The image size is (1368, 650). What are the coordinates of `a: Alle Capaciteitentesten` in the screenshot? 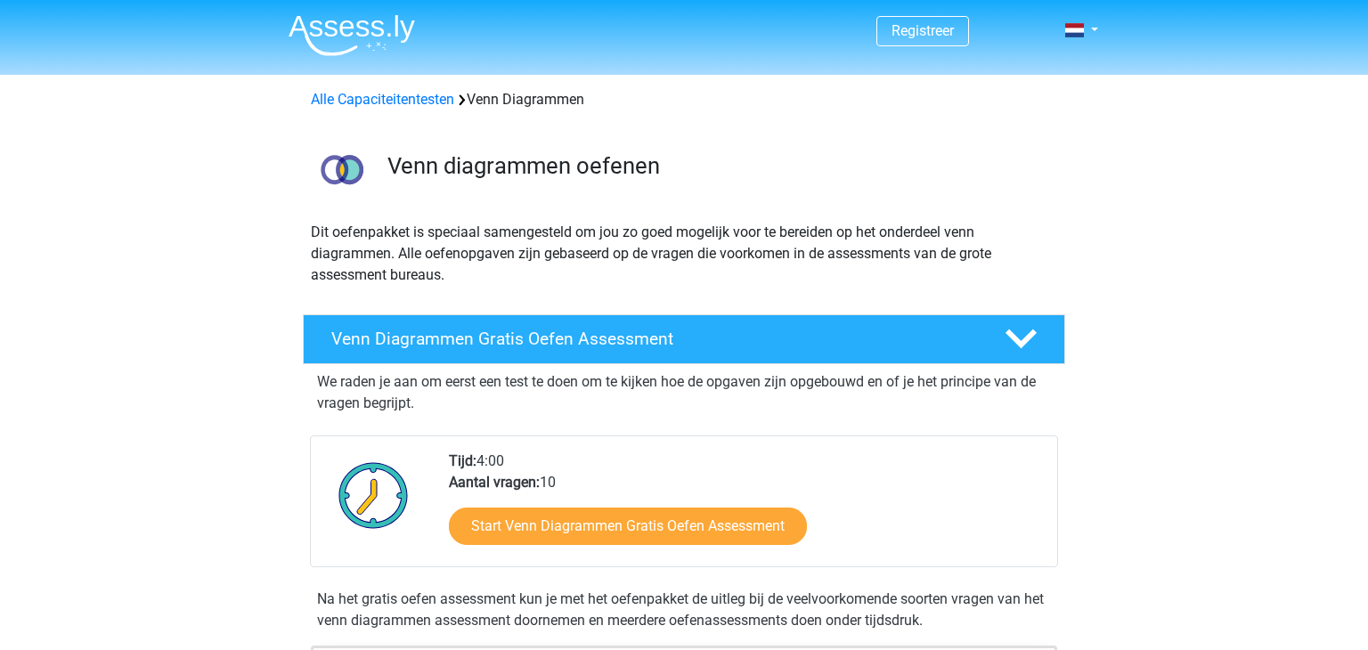 It's located at (382, 99).